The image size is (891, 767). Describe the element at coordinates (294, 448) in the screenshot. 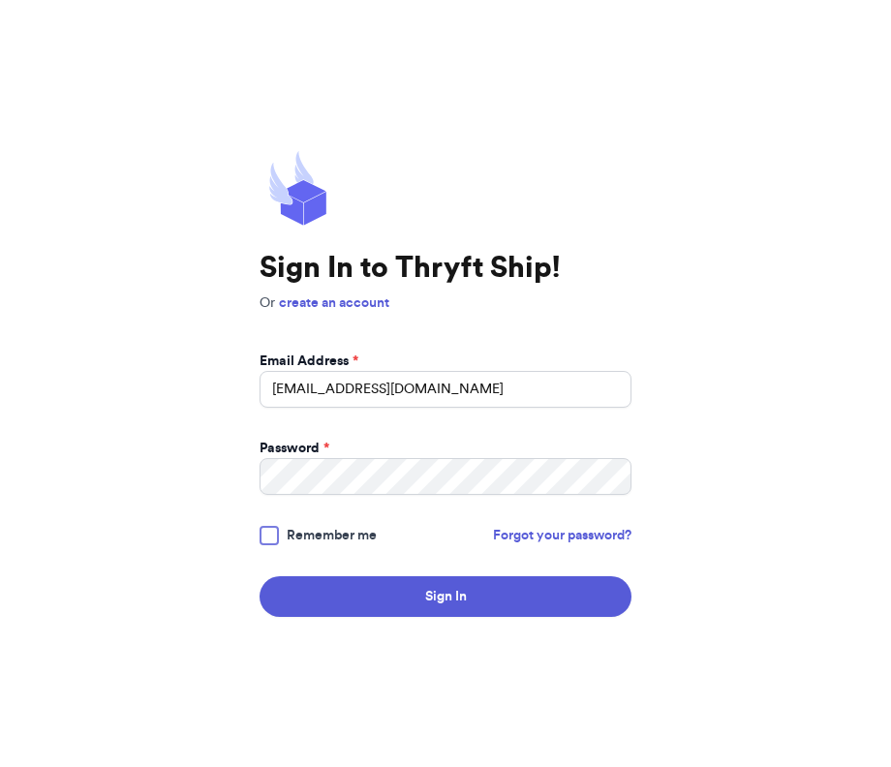

I see `label: Password` at that location.